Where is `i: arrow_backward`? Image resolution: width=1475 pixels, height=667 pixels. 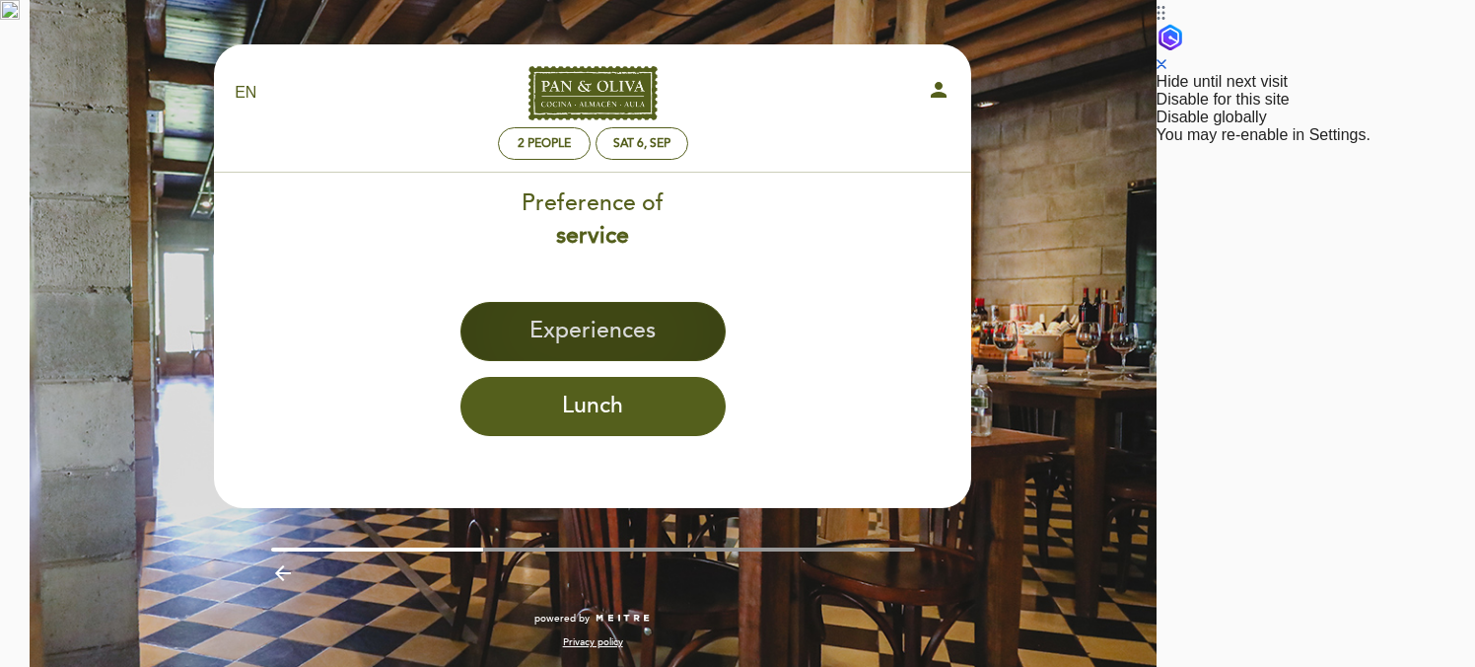
i: arrow_backward is located at coordinates (283, 573).